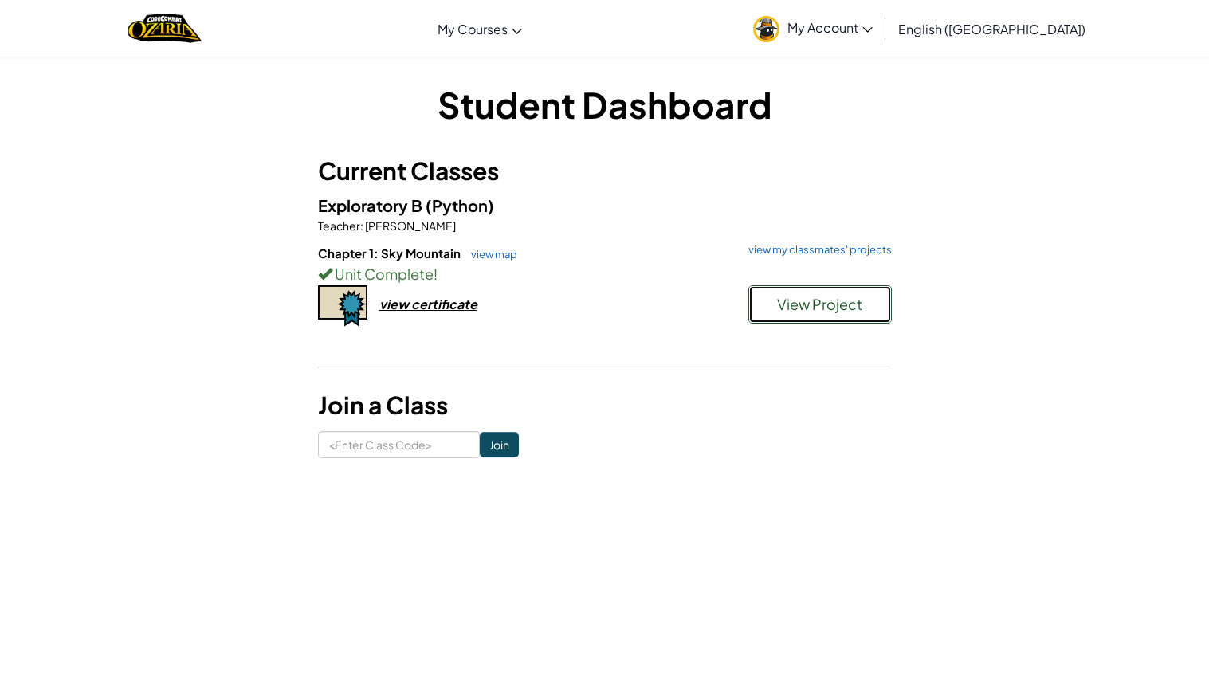 Image resolution: width=1209 pixels, height=679 pixels. I want to click on h1: Student Dashboard, so click(605, 104).